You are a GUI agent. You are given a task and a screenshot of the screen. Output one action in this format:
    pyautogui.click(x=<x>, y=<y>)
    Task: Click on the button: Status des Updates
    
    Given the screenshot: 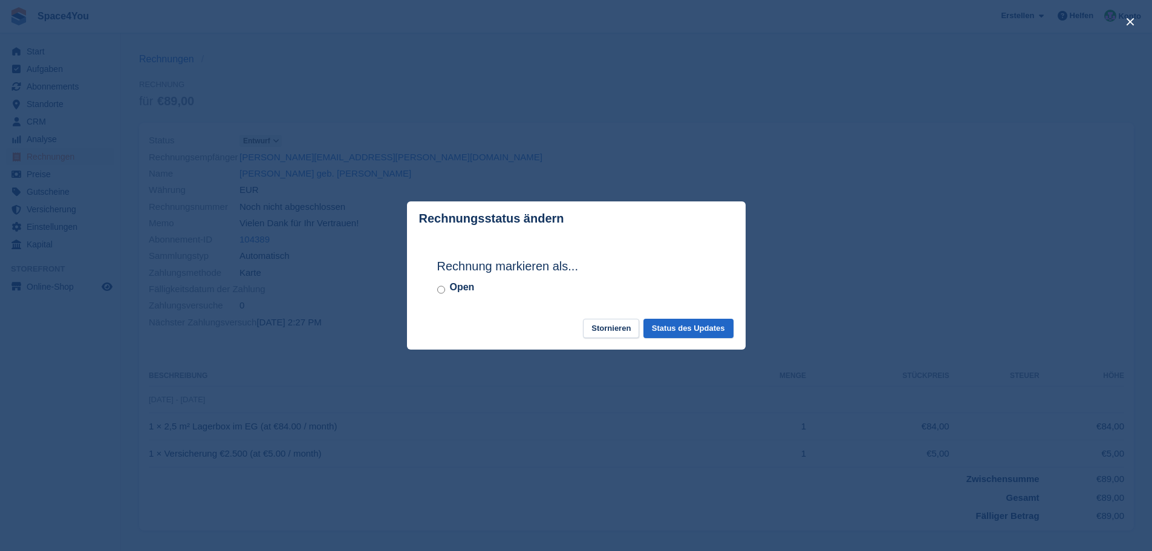 What is the action you would take?
    pyautogui.click(x=688, y=328)
    